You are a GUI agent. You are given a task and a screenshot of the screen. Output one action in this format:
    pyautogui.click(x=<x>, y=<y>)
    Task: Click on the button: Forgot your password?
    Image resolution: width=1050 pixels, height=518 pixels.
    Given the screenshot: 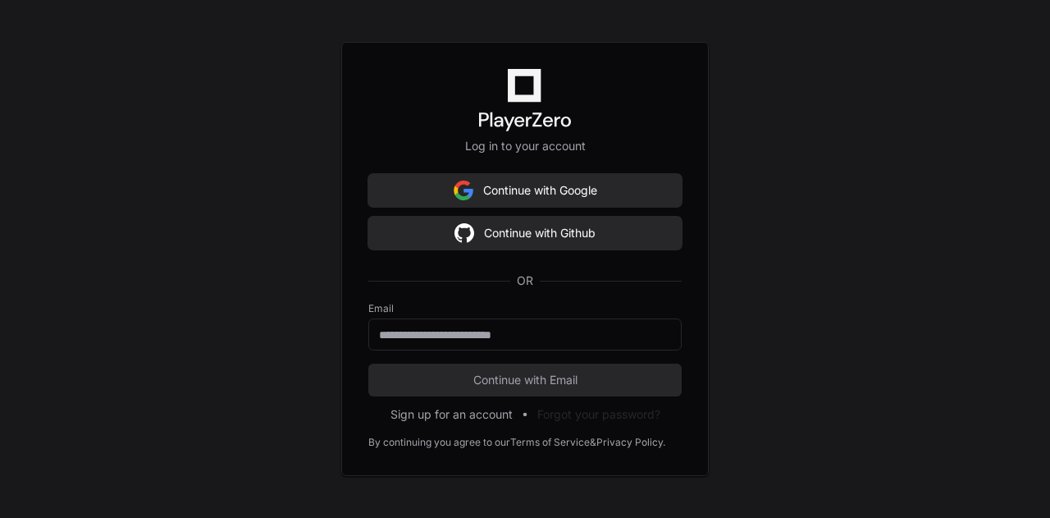 What is the action you would take?
    pyautogui.click(x=599, y=414)
    